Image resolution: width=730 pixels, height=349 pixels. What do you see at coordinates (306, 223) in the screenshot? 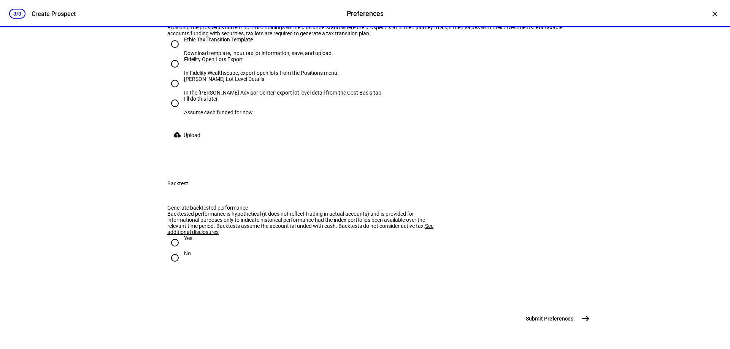
I see `div: Backtested performance is hypothetical (it does not reflect trading in actual accounts) and is pr...` at bounding box center [306, 223].